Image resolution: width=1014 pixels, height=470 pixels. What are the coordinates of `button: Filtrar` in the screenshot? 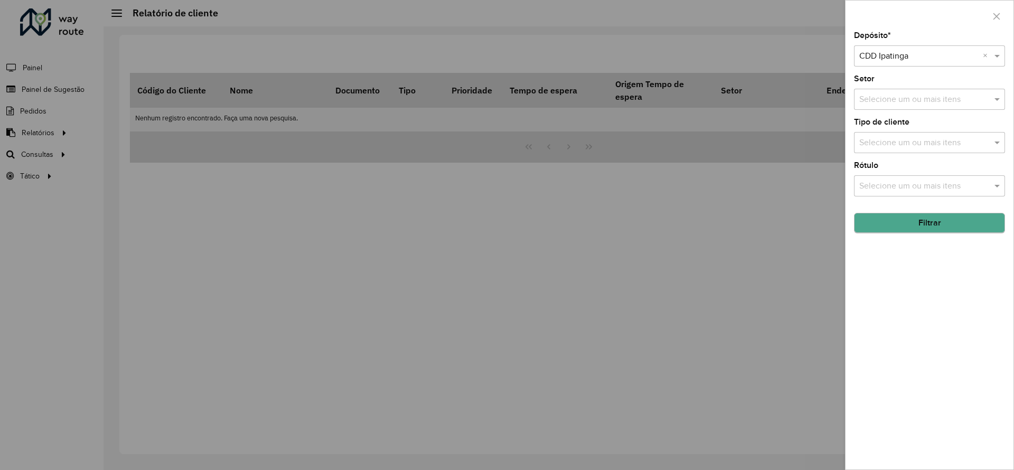 It's located at (930, 223).